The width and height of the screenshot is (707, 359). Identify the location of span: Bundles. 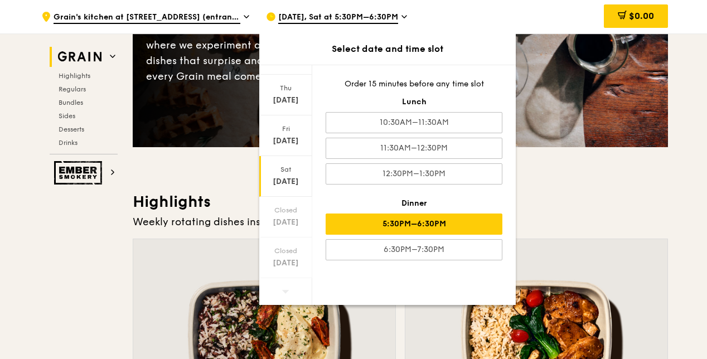
(71, 103).